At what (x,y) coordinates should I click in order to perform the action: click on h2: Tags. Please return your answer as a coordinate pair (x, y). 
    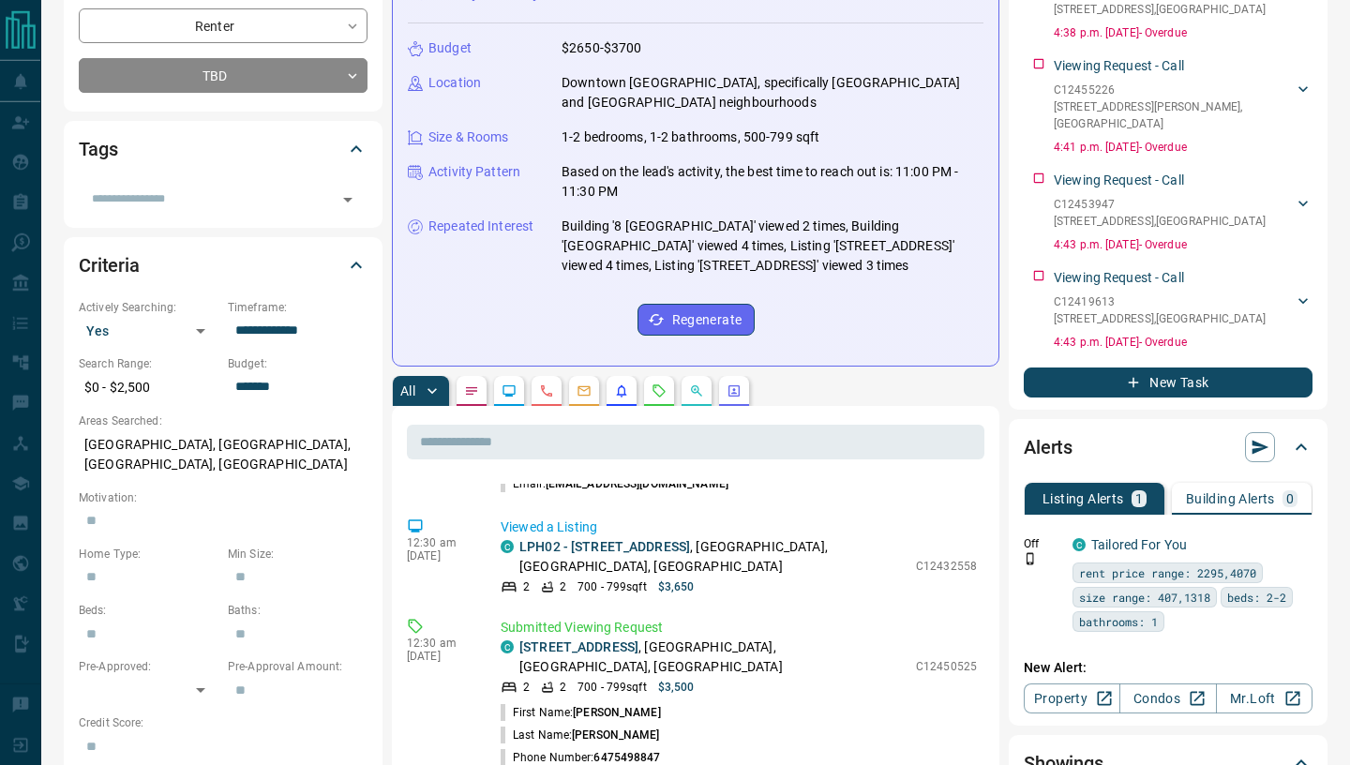
    Looking at the image, I should click on (98, 149).